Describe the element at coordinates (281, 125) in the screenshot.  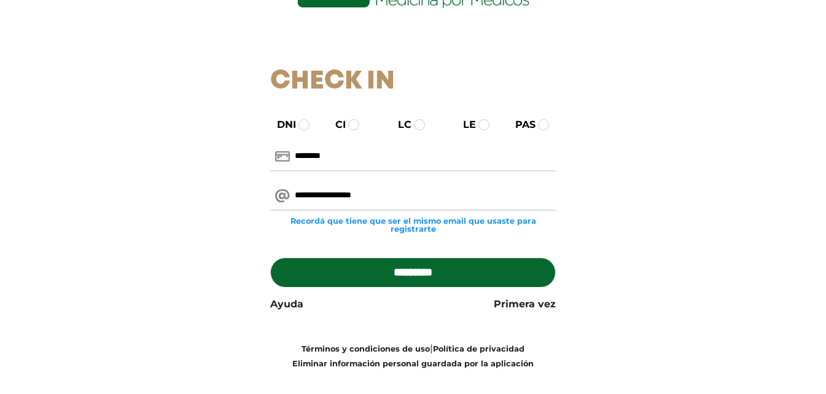
I see `label: DNI` at that location.